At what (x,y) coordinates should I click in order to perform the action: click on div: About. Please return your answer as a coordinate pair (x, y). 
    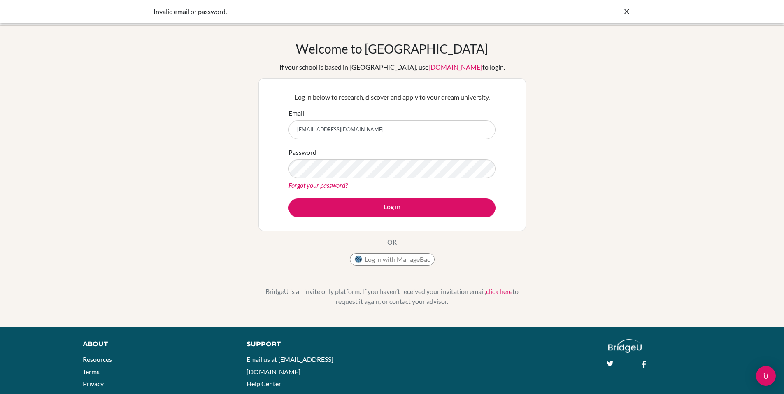
    Looking at the image, I should click on (155, 344).